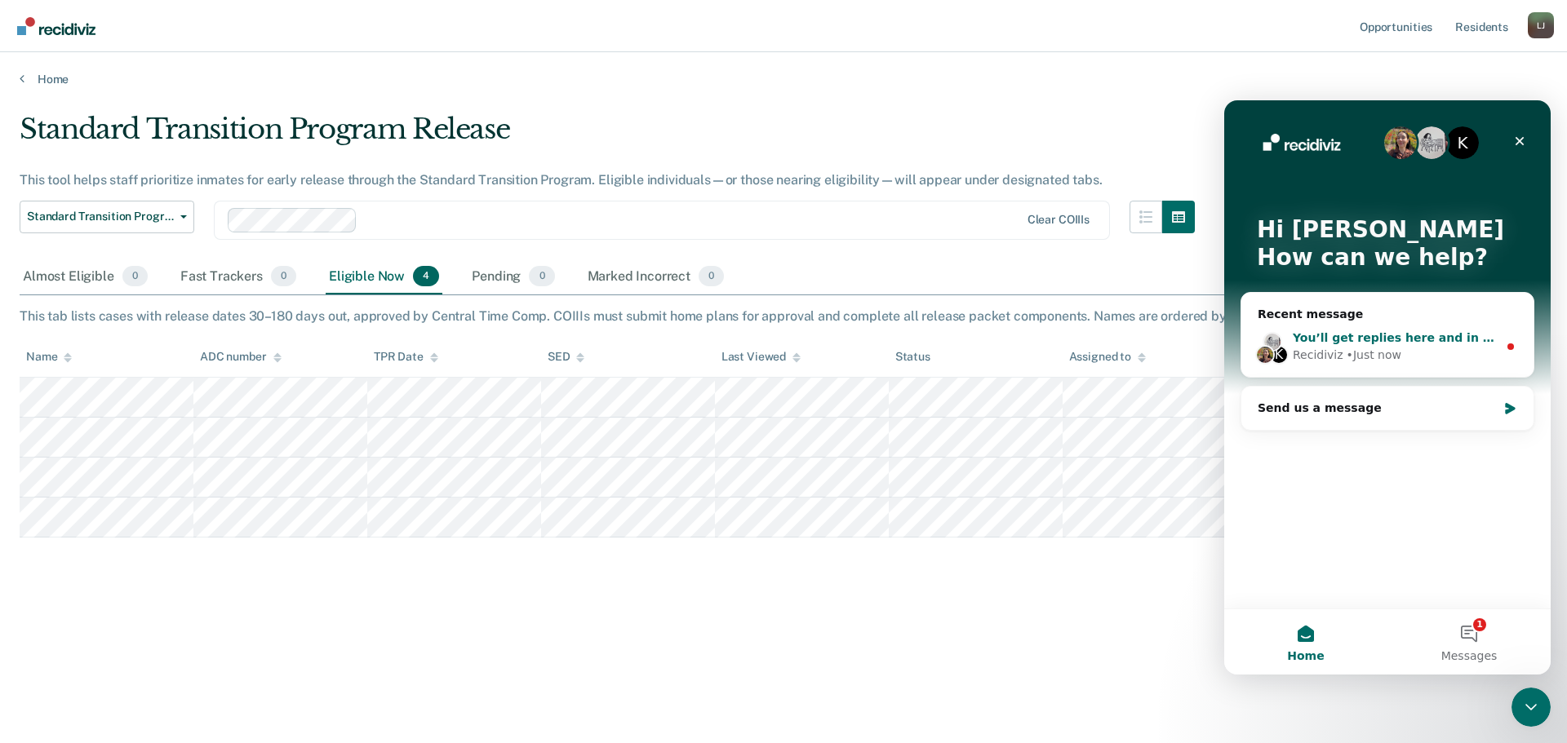 The width and height of the screenshot is (1567, 743). What do you see at coordinates (49, 357) in the screenshot?
I see `div: Name` at bounding box center [49, 357].